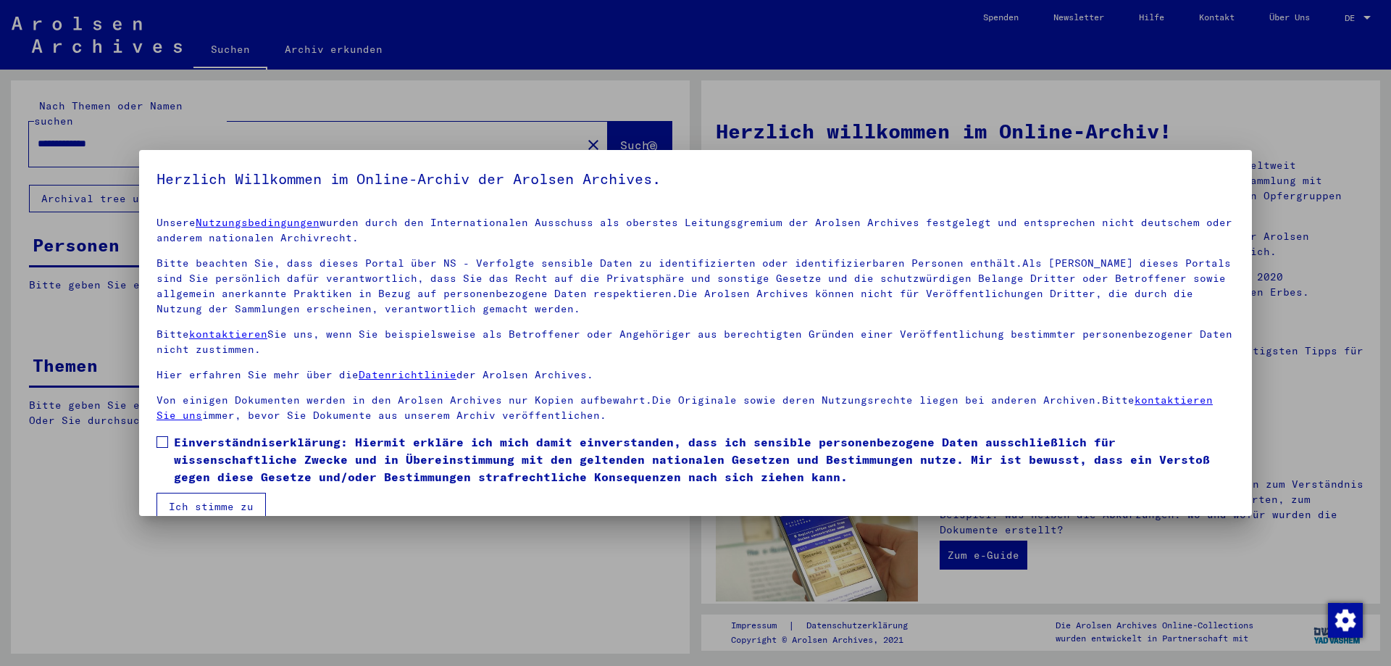 This screenshot has width=1391, height=666. Describe the element at coordinates (696, 375) in the screenshot. I see `p: Hier erfahren Sie mehr über die der Arolsen Archives.` at that location.